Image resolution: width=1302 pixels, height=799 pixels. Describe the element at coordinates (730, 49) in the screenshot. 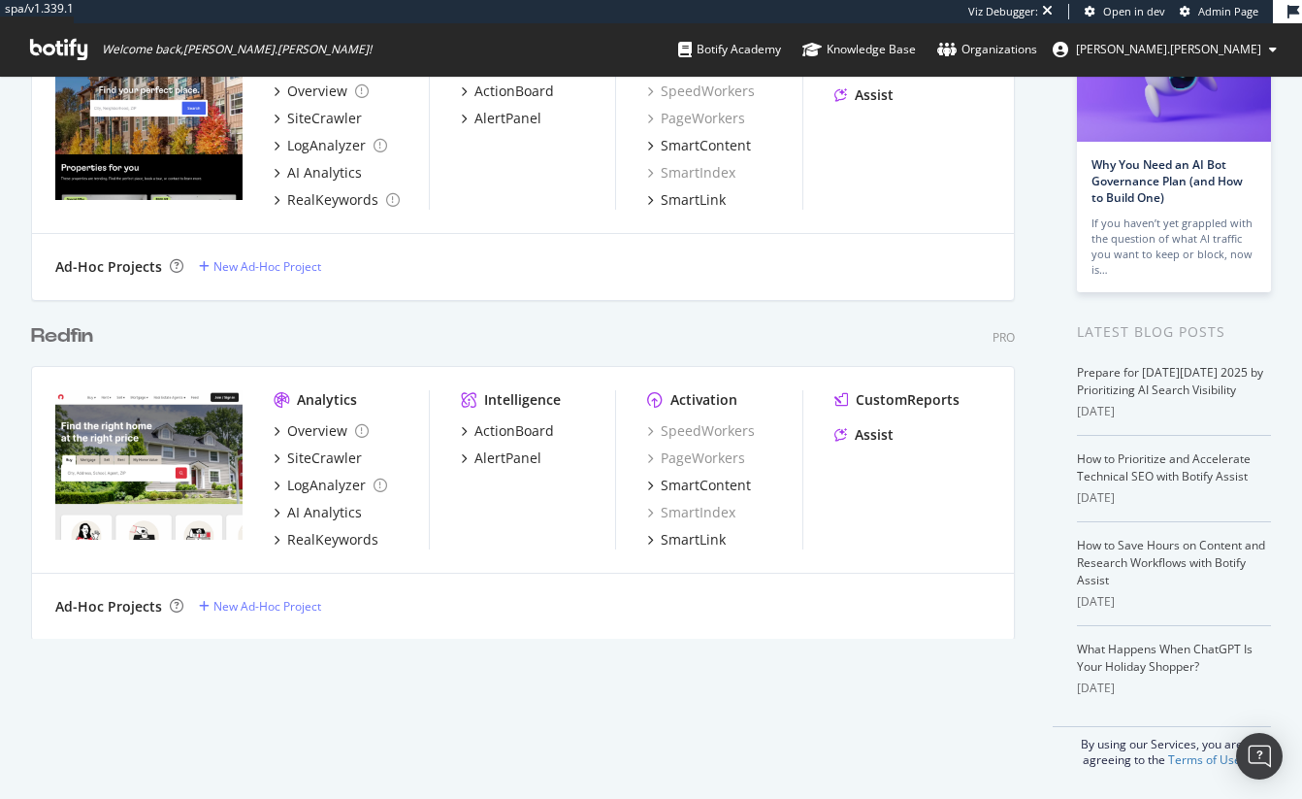

I see `div: Botify Academy` at that location.